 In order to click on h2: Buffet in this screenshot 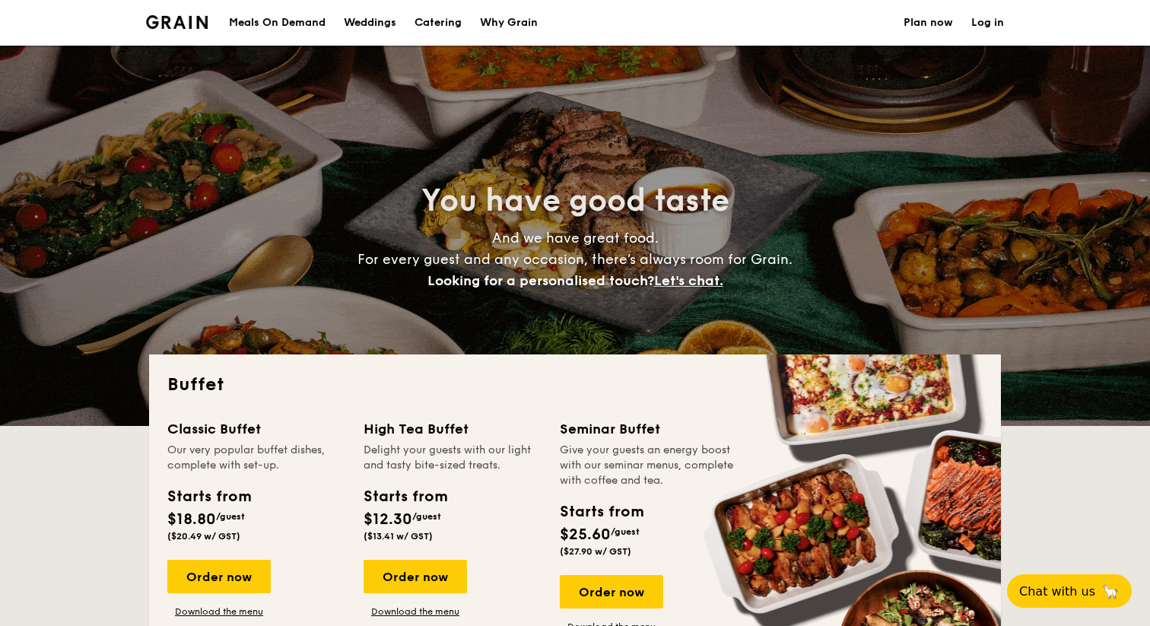, I will do `click(575, 385)`.